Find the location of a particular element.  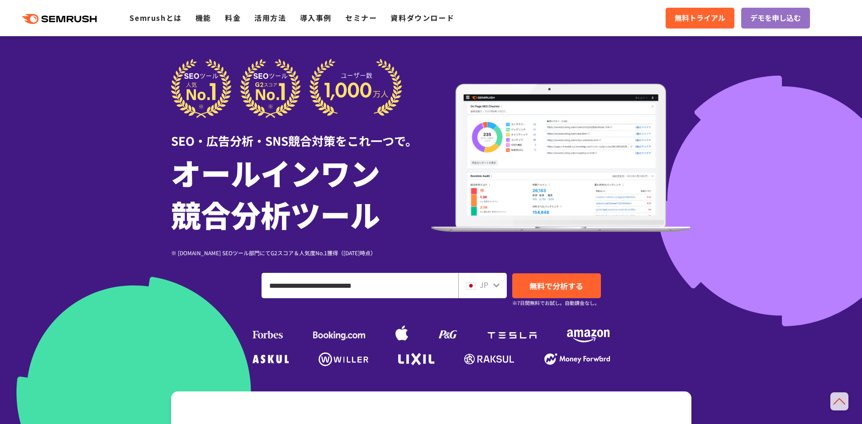

input: ドメイン、キーワードまたはURLを入力してください is located at coordinates (360, 286).